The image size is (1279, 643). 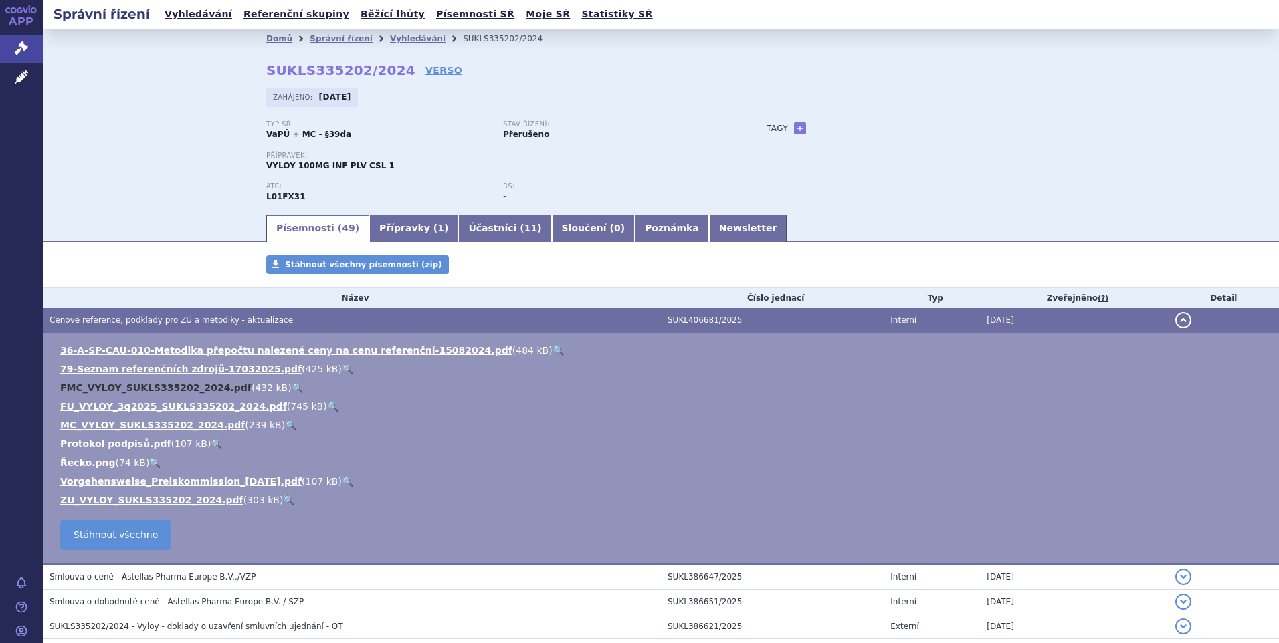 I want to click on span: 425 kB, so click(x=322, y=369).